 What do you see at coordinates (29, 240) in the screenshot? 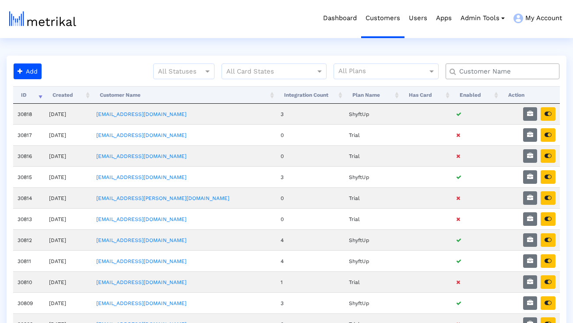
I see `td: 30812` at bounding box center [29, 240].